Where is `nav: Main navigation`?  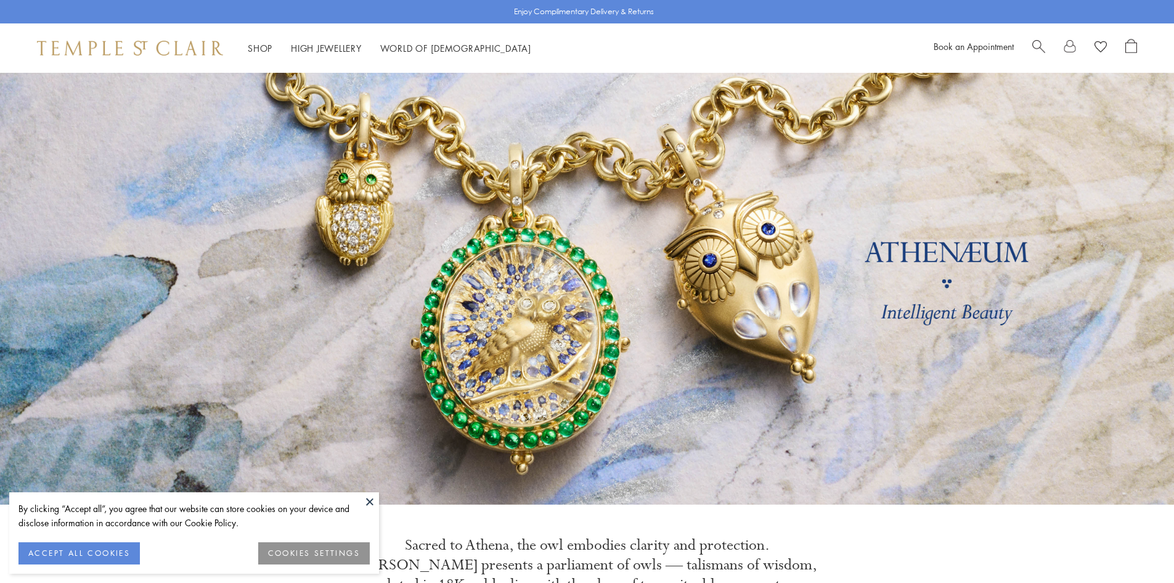
nav: Main navigation is located at coordinates (390, 48).